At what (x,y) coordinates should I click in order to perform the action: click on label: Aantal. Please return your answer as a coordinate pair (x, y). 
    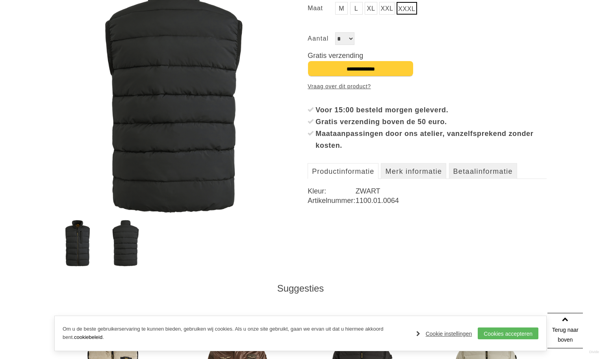
    Looking at the image, I should click on (321, 39).